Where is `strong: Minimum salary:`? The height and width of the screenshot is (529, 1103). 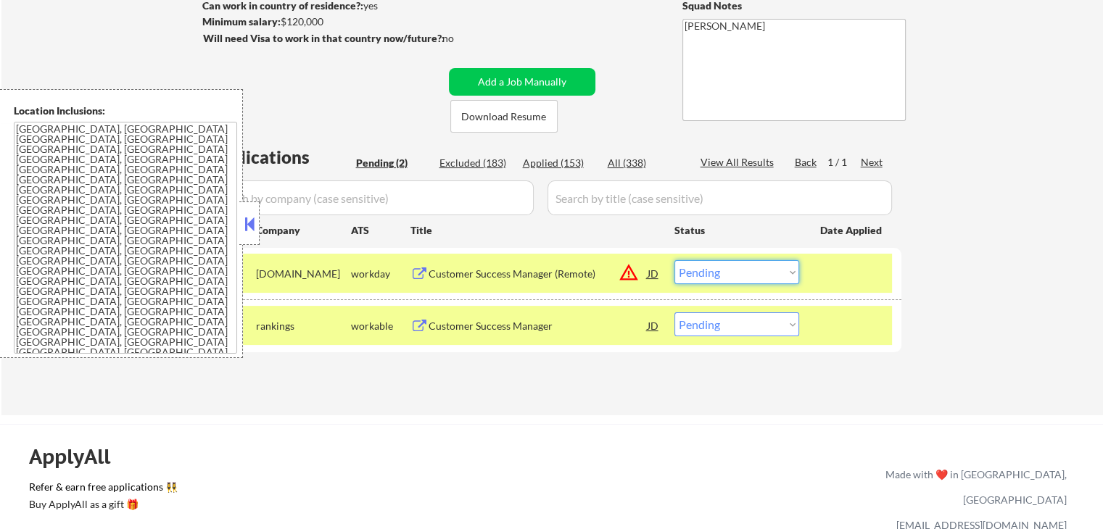 strong: Minimum salary: is located at coordinates (241, 21).